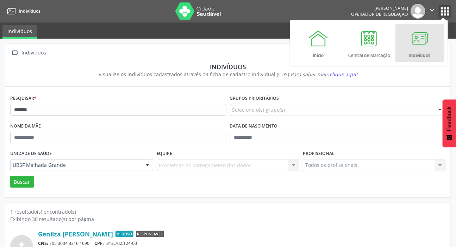 The height and width of the screenshot is (247, 456). I want to click on span: 312.702.124-00, so click(121, 243).